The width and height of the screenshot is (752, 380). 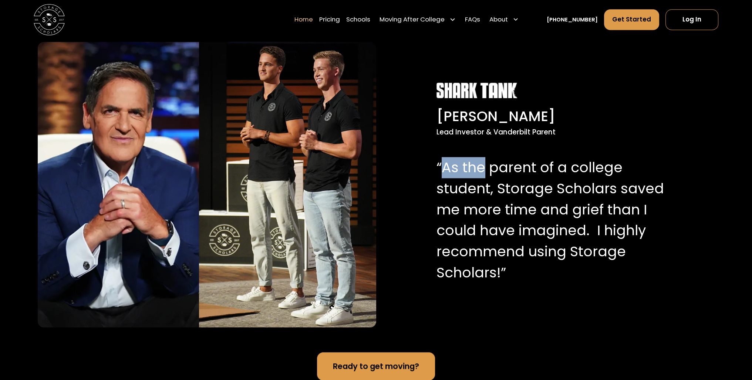 What do you see at coordinates (376, 366) in the screenshot?
I see `div: Ready to get moving?` at bounding box center [376, 366].